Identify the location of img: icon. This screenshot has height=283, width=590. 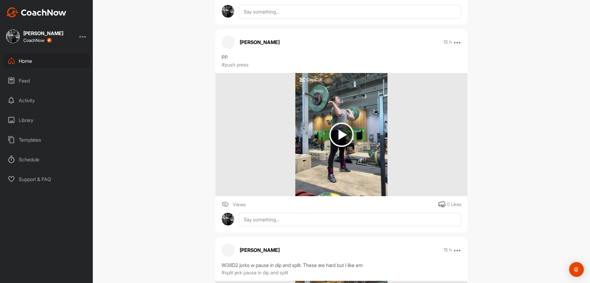
(225, 204).